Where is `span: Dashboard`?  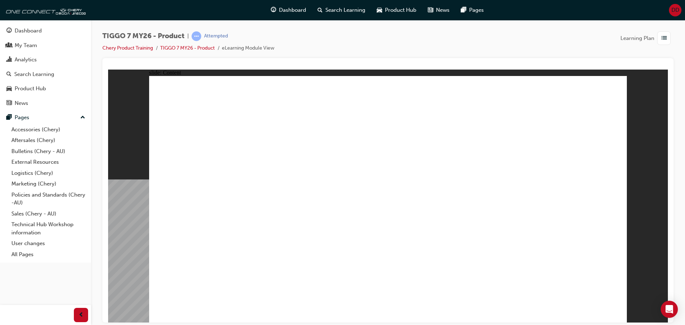
span: Dashboard is located at coordinates (292, 10).